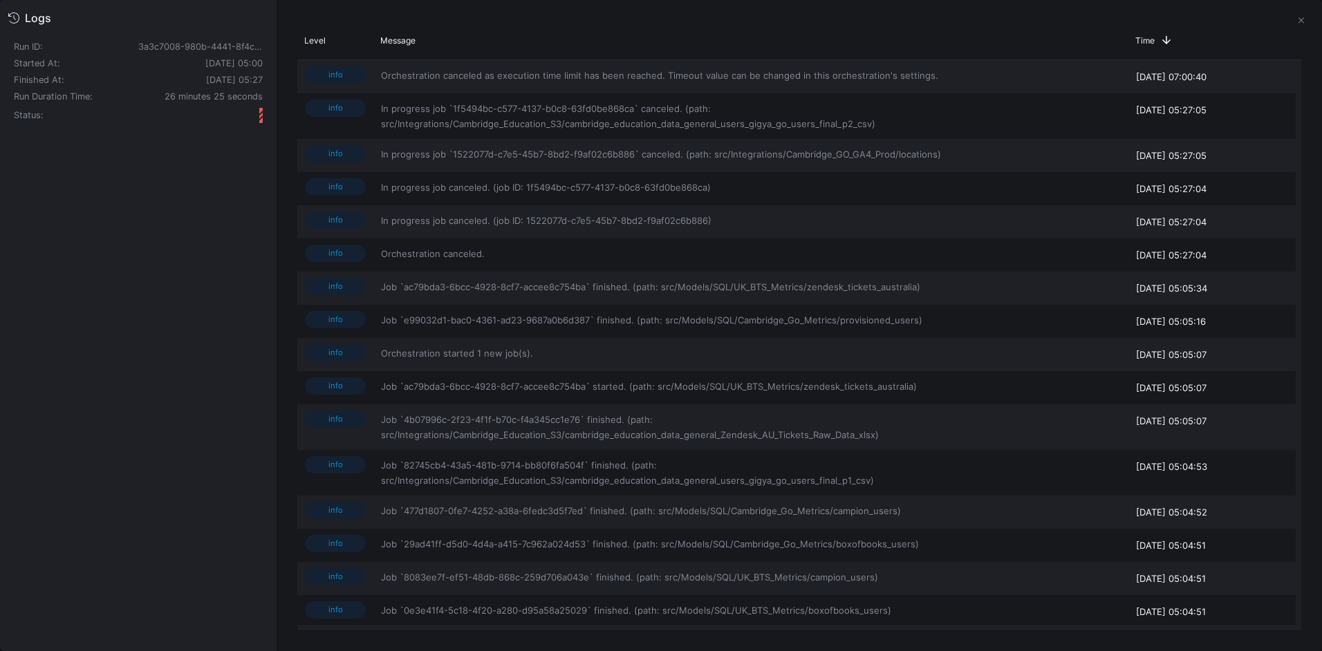  Describe the element at coordinates (76, 97) in the screenshot. I see `div: Run Duration Time:` at that location.